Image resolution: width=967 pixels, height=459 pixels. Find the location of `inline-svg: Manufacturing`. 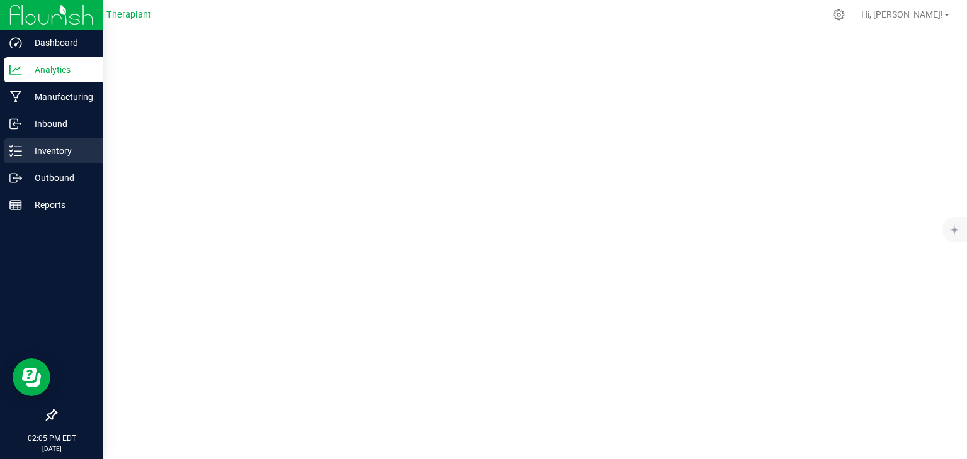

inline-svg: Manufacturing is located at coordinates (16, 97).